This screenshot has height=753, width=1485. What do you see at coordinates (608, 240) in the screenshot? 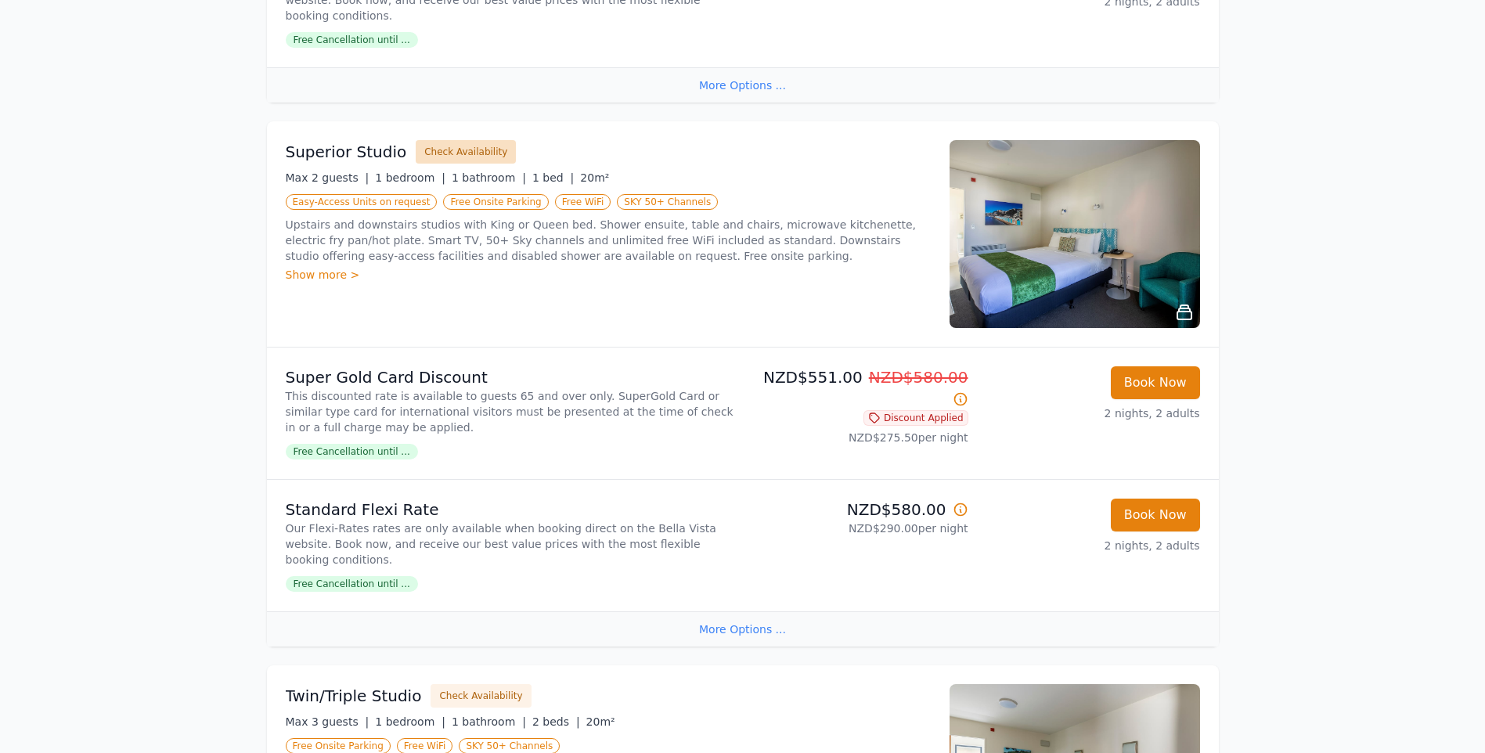
I see `p: Upstairs and downstairs studios with King or Queen bed. Shower ensuite, table and chairs, microwa...` at bounding box center [608, 240].